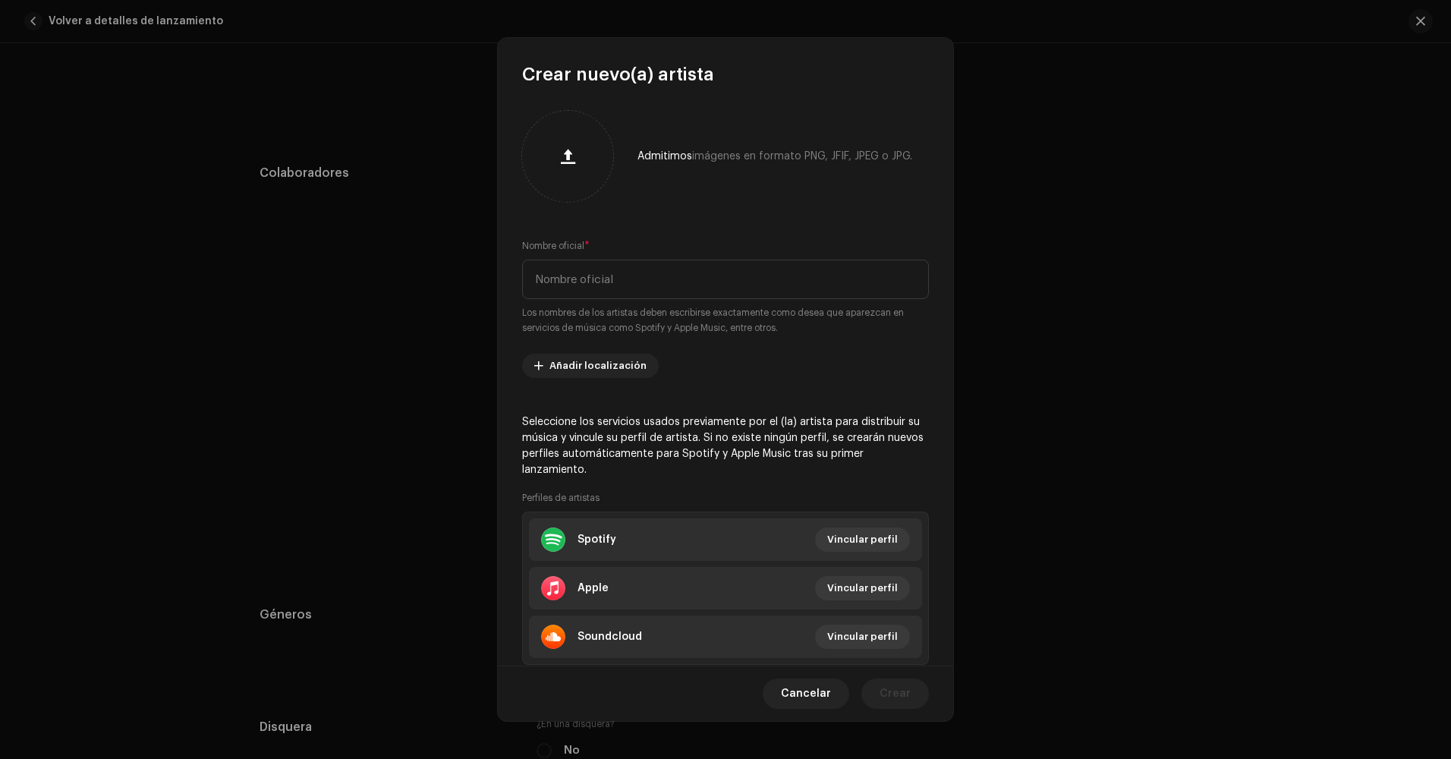 This screenshot has width=1451, height=759. Describe the element at coordinates (725, 320) in the screenshot. I see `small: Los nombres de los artistas deben escribirse exactamente como desea que aparezcan en servicios de...` at that location.